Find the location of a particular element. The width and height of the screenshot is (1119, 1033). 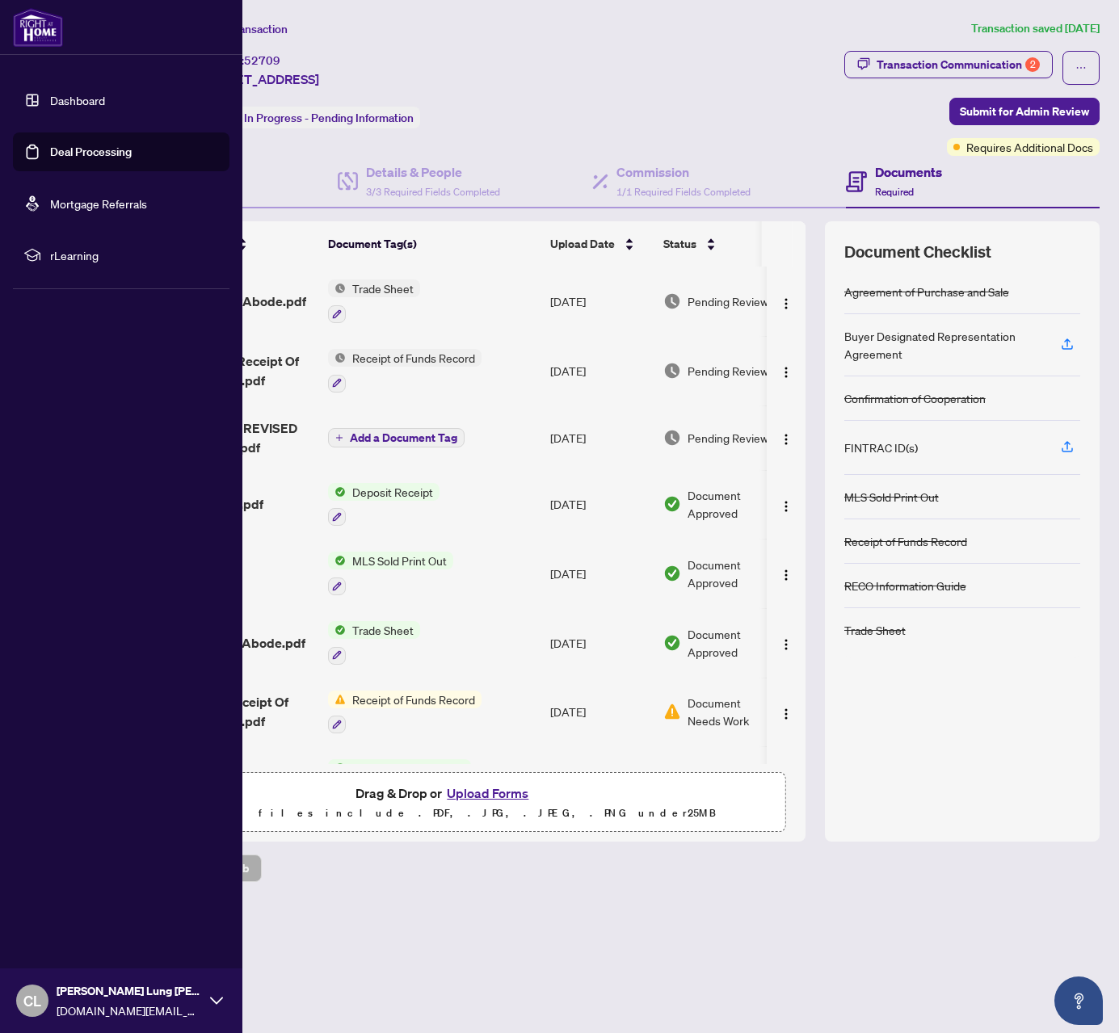

span: plus is located at coordinates (339, 438).